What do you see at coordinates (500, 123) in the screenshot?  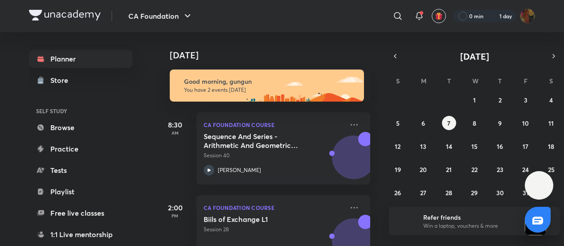 I see `button: October 9, 2025` at bounding box center [500, 123].